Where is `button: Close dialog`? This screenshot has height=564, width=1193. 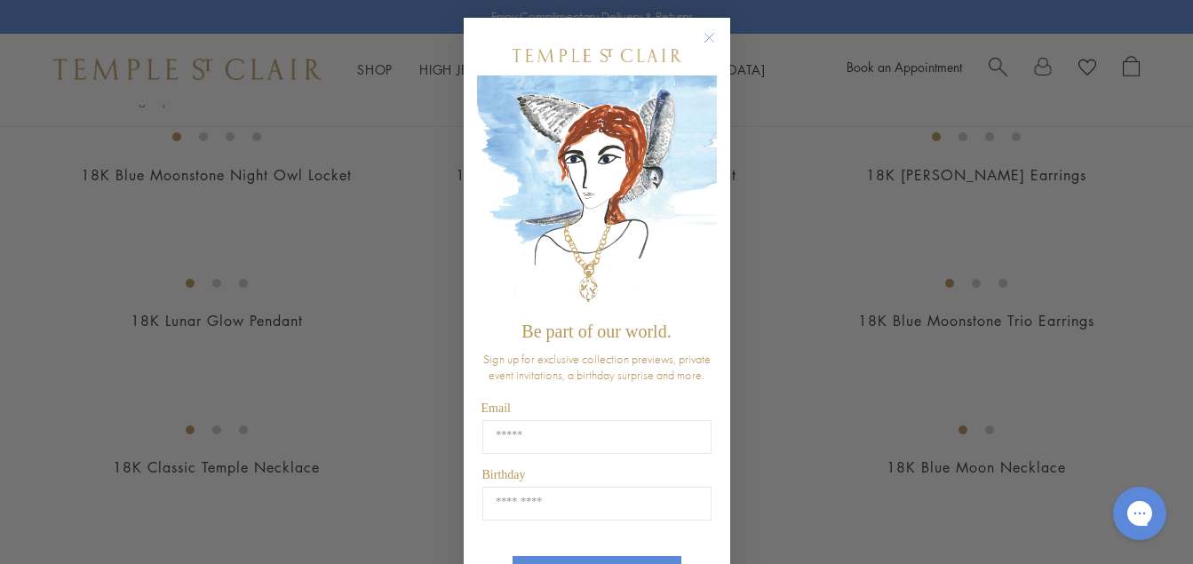 button: Close dialog is located at coordinates (718, 46).